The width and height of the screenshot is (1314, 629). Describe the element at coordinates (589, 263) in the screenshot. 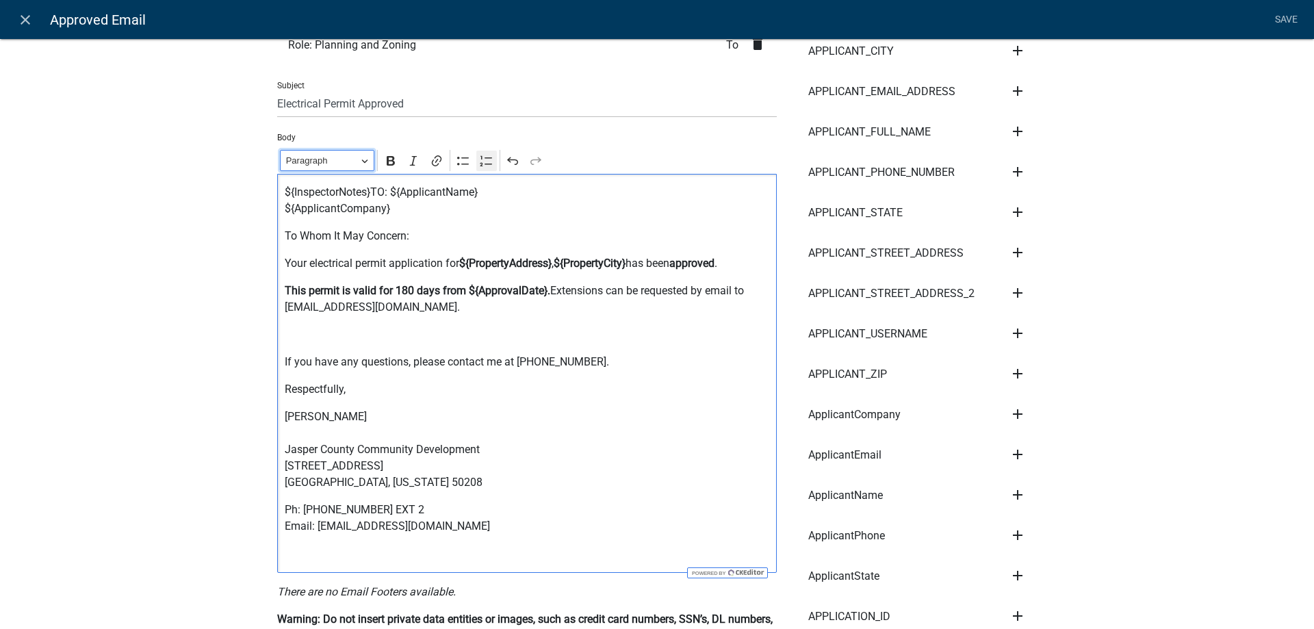

I see `strong: ${PropertyCity}` at that location.